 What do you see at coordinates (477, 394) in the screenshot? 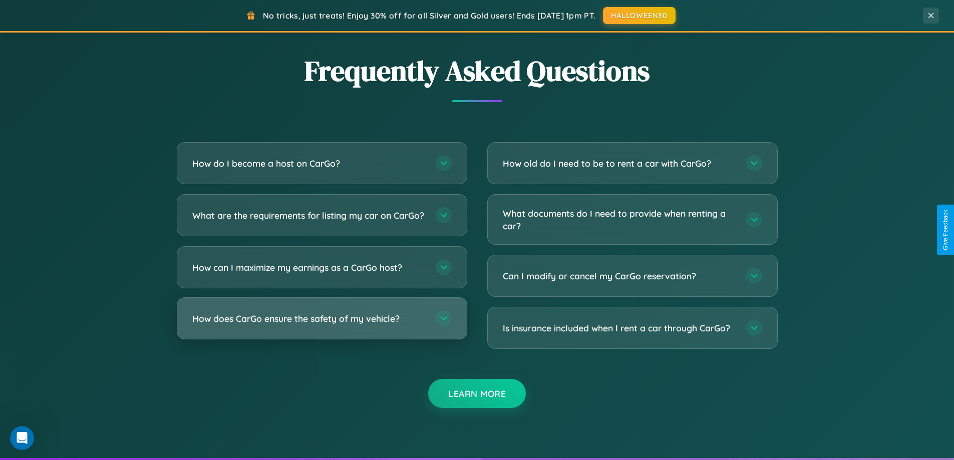
I see `button: Learn More` at bounding box center [477, 394].